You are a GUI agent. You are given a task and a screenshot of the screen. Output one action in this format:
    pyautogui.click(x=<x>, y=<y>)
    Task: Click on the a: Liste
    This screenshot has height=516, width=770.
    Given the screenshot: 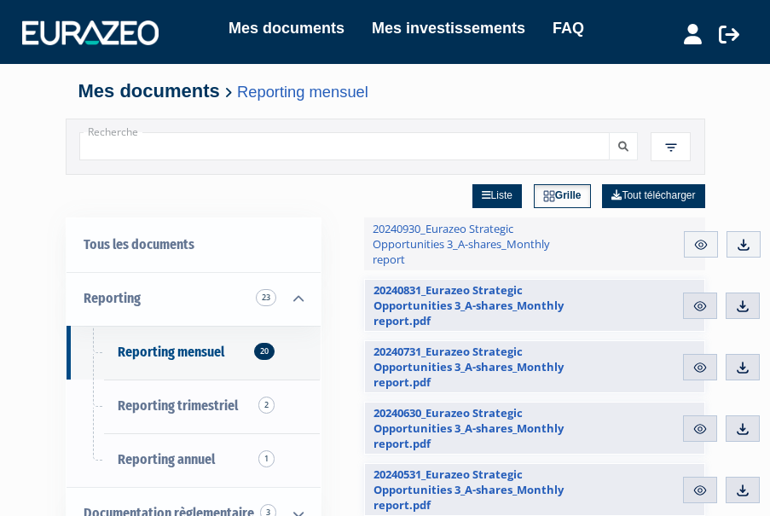 What is the action you would take?
    pyautogui.click(x=497, y=196)
    